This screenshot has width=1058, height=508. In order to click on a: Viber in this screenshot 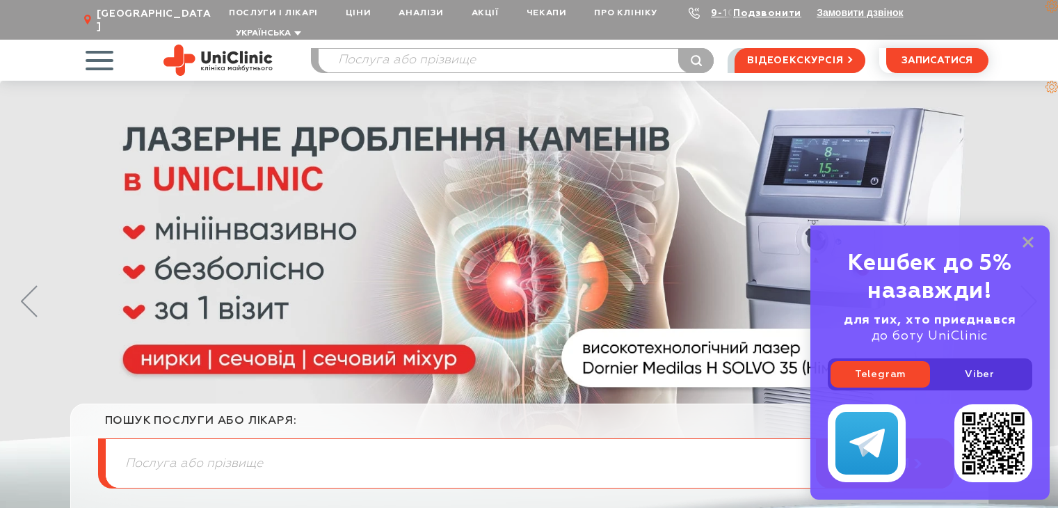, I will do `click(980, 374)`.